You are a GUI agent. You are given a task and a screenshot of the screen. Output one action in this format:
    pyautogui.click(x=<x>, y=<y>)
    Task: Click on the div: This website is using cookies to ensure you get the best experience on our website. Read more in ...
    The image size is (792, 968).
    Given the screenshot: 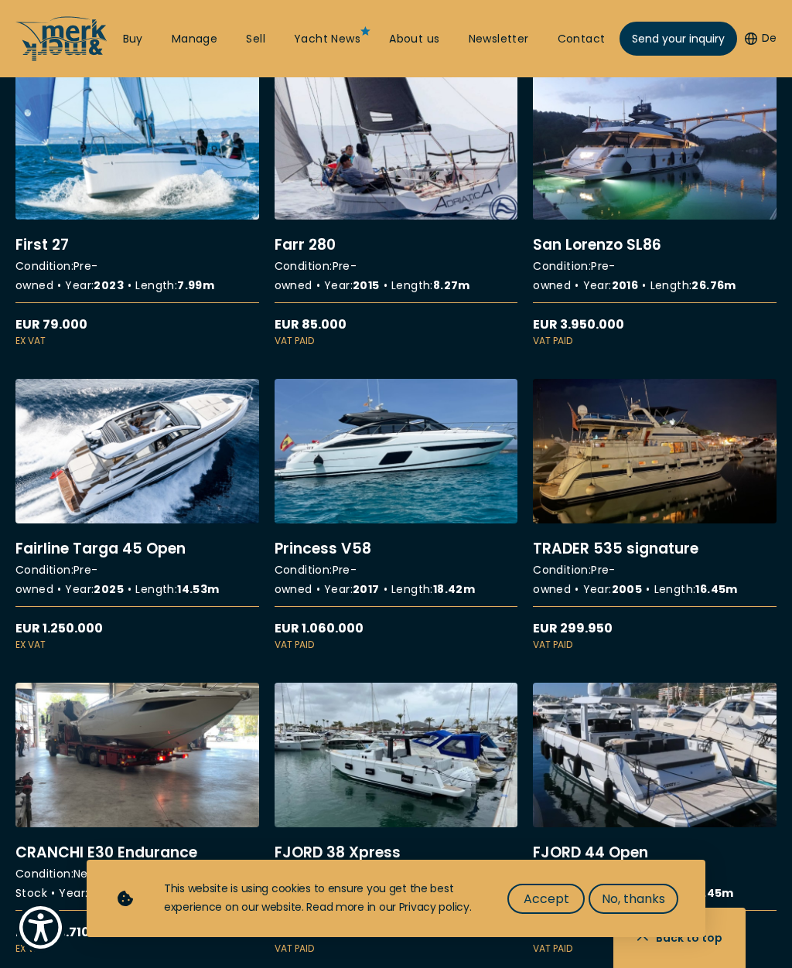 What is the action you would take?
    pyautogui.click(x=320, y=899)
    